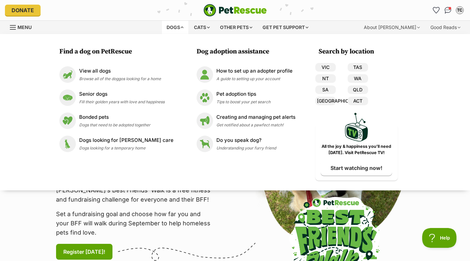  Describe the element at coordinates (117, 75) in the screenshot. I see `a: View all dogs View all dogs Browse all of the doggos looking for a home` at that location.